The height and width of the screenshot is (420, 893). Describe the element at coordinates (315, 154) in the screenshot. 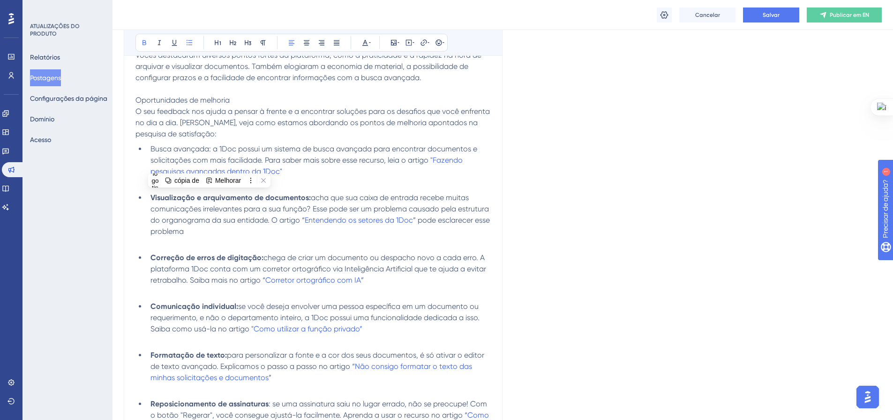

I see `span: Busca avançada: a 1Doc possui um sistema de busca avançada para encontrar documentos e solicitaçõ...` at that location.